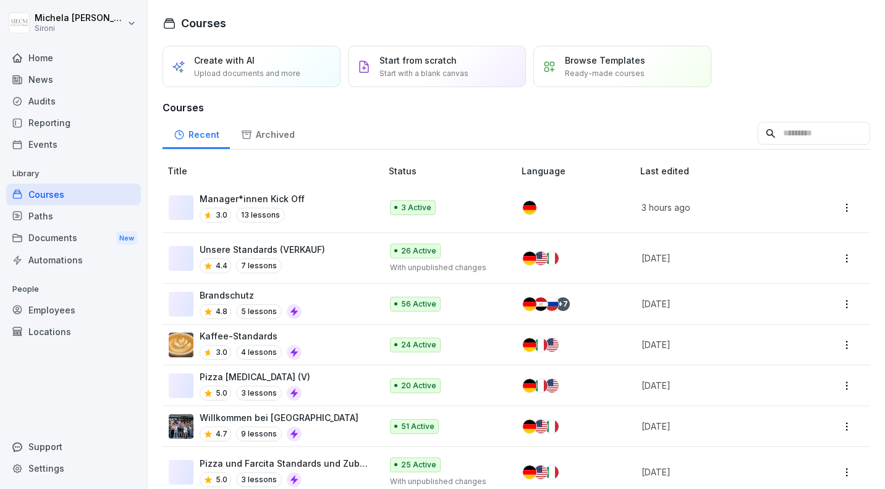 The image size is (885, 489). What do you see at coordinates (224, 60) in the screenshot?
I see `p: Create with AI` at bounding box center [224, 60].